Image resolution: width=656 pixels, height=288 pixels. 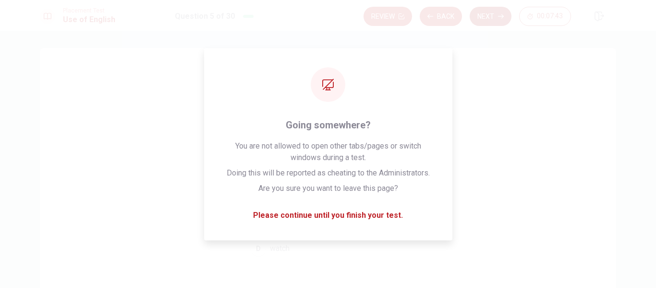 I want to click on span: prepare, so click(x=283, y=217).